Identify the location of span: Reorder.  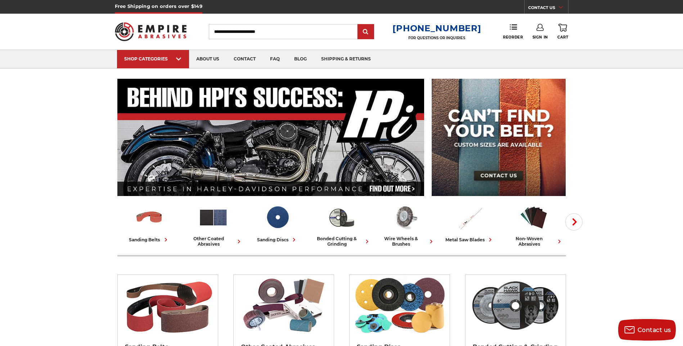
(513, 37).